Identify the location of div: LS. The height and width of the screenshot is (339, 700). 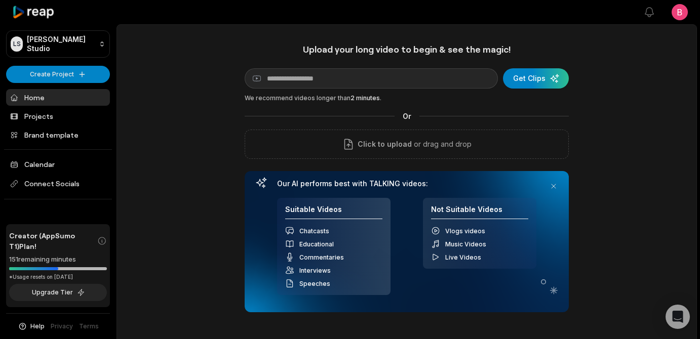
(17, 44).